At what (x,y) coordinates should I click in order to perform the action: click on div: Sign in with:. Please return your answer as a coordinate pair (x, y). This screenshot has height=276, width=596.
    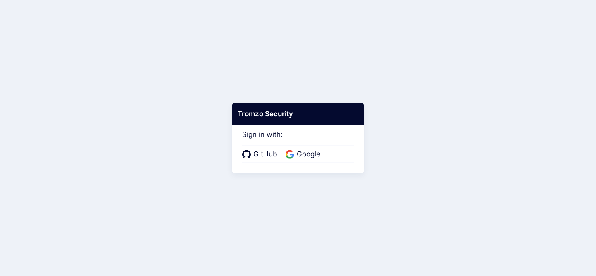
    Looking at the image, I should click on (298, 141).